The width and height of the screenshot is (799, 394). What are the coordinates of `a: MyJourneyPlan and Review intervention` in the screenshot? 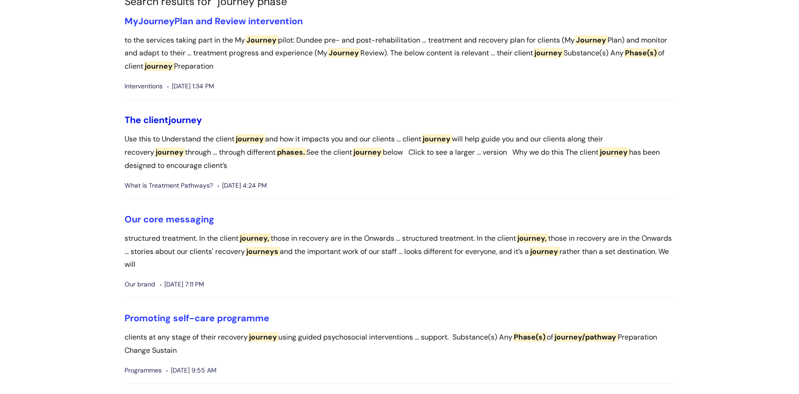 It's located at (214, 21).